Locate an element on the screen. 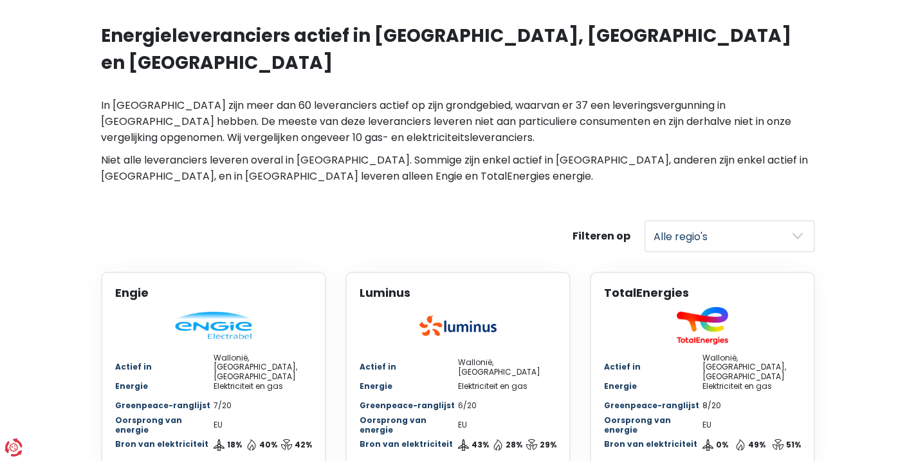  button: 49% is located at coordinates (750, 445).